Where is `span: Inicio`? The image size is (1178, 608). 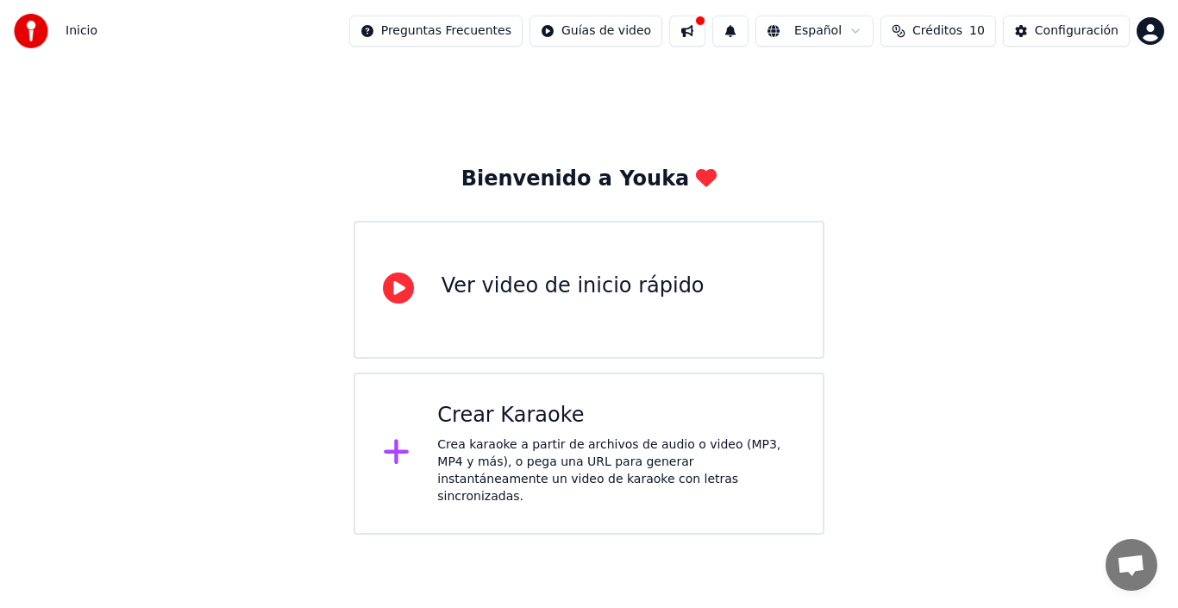 span: Inicio is located at coordinates (81, 31).